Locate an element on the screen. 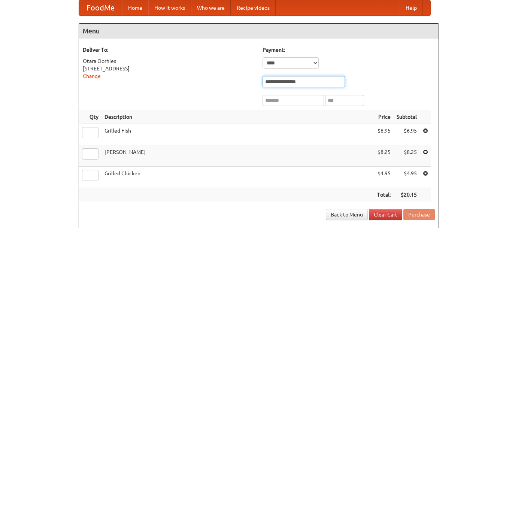 This screenshot has width=509, height=530. td: Grilled Fish is located at coordinates (238, 134).